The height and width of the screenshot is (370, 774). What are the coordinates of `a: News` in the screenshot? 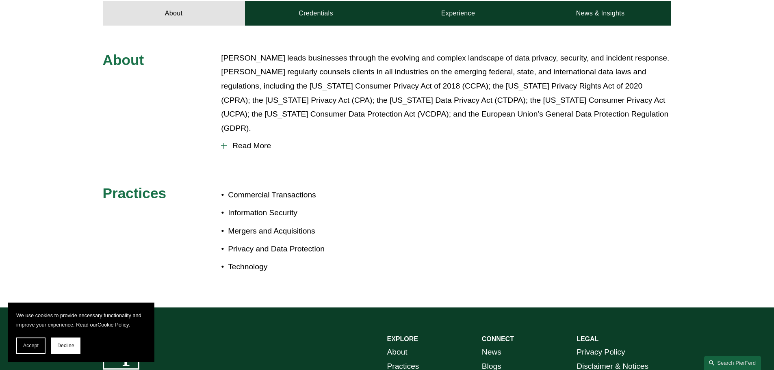 It's located at (492, 352).